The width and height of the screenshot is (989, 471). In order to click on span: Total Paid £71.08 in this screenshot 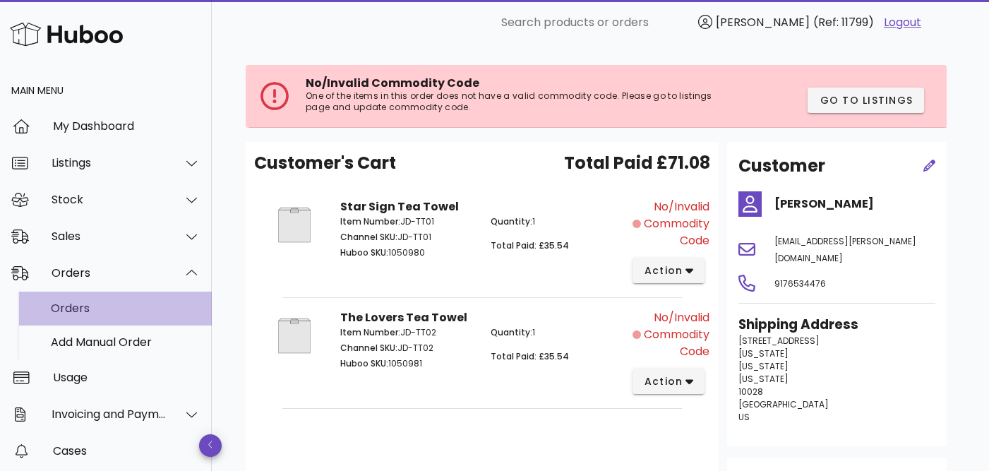, I will do `click(637, 163)`.